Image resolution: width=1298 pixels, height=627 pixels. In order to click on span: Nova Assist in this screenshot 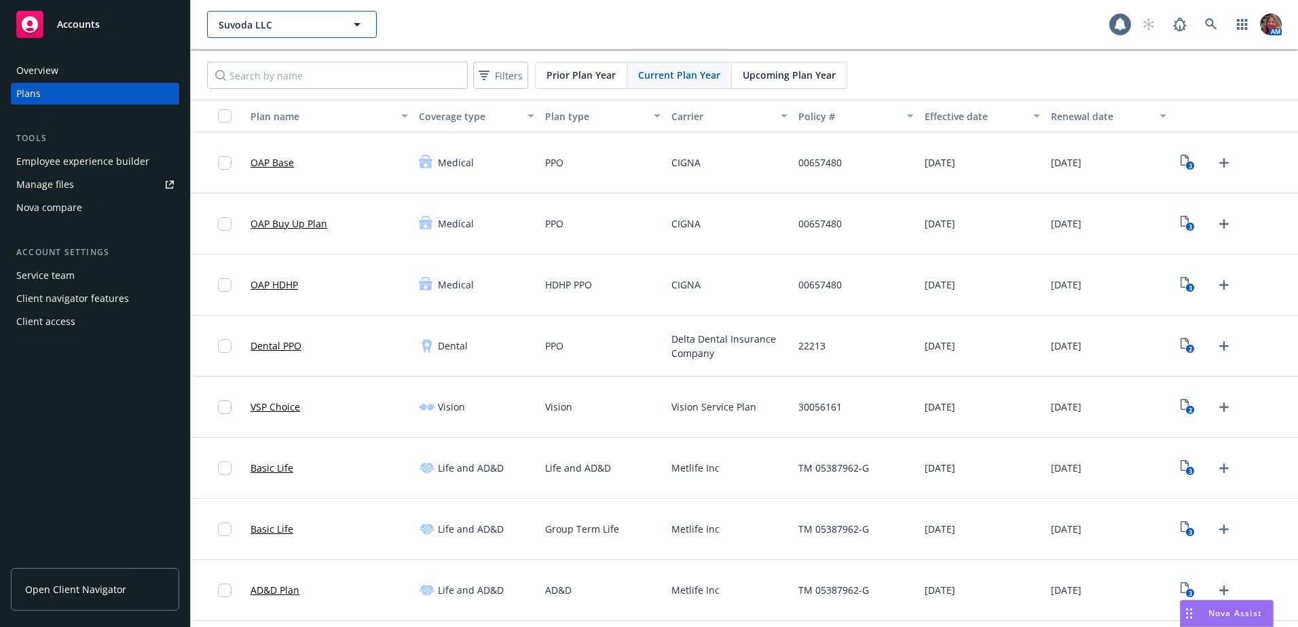, I will do `click(1235, 613)`.